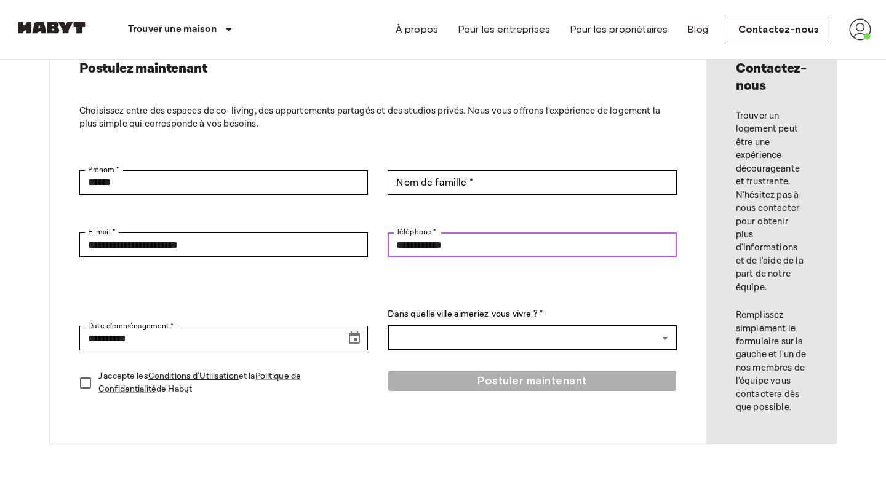 The image size is (886, 501). What do you see at coordinates (771, 362) in the screenshot?
I see `p: Remplissez simplement le formulaire sur la gauche et l'un de nos membres de l'équipe vous contact...` at bounding box center [771, 362].